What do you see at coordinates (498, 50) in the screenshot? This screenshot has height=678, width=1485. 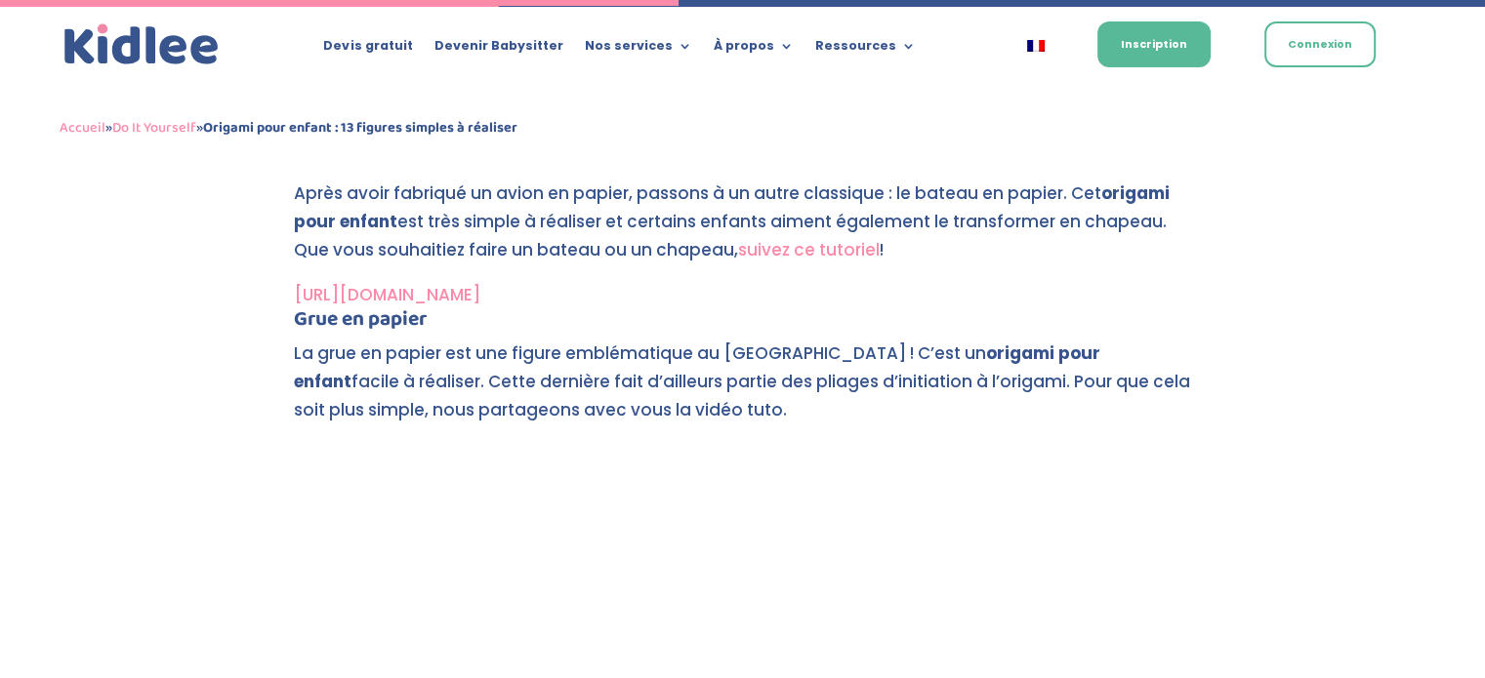 I see `a: Devenir Babysitter` at bounding box center [498, 50].